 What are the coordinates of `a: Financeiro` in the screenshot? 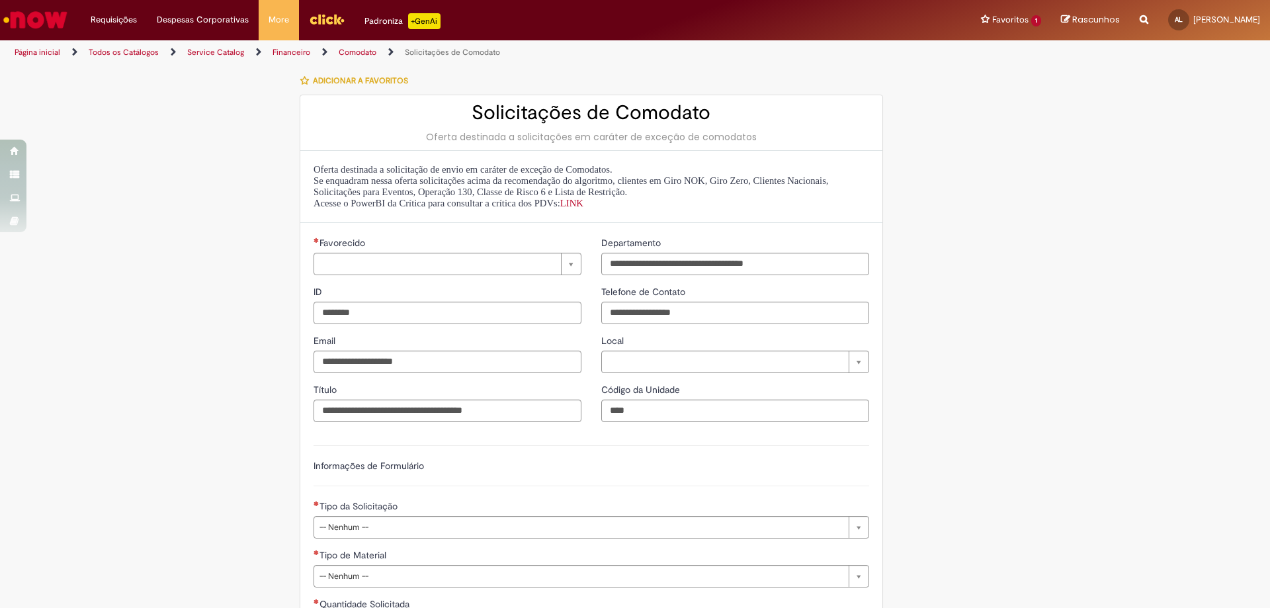 It's located at (291, 52).